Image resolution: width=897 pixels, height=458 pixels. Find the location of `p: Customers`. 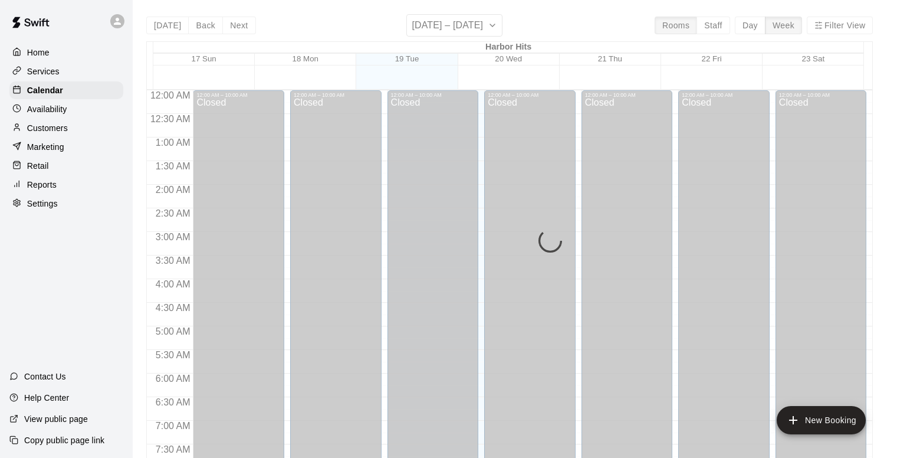

p: Customers is located at coordinates (47, 128).